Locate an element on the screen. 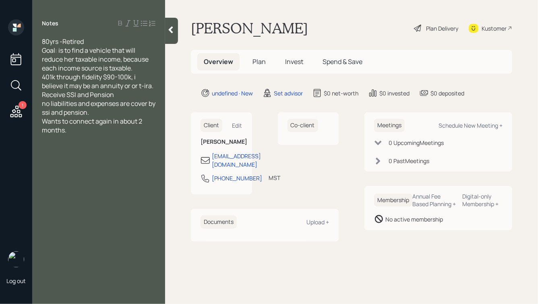  div: No active membership is located at coordinates (414, 219).